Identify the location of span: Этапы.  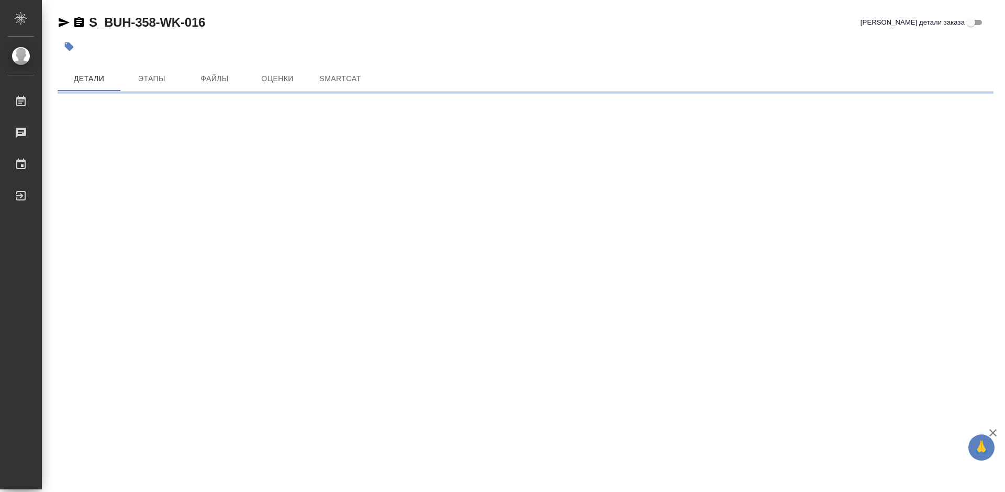
(152, 79).